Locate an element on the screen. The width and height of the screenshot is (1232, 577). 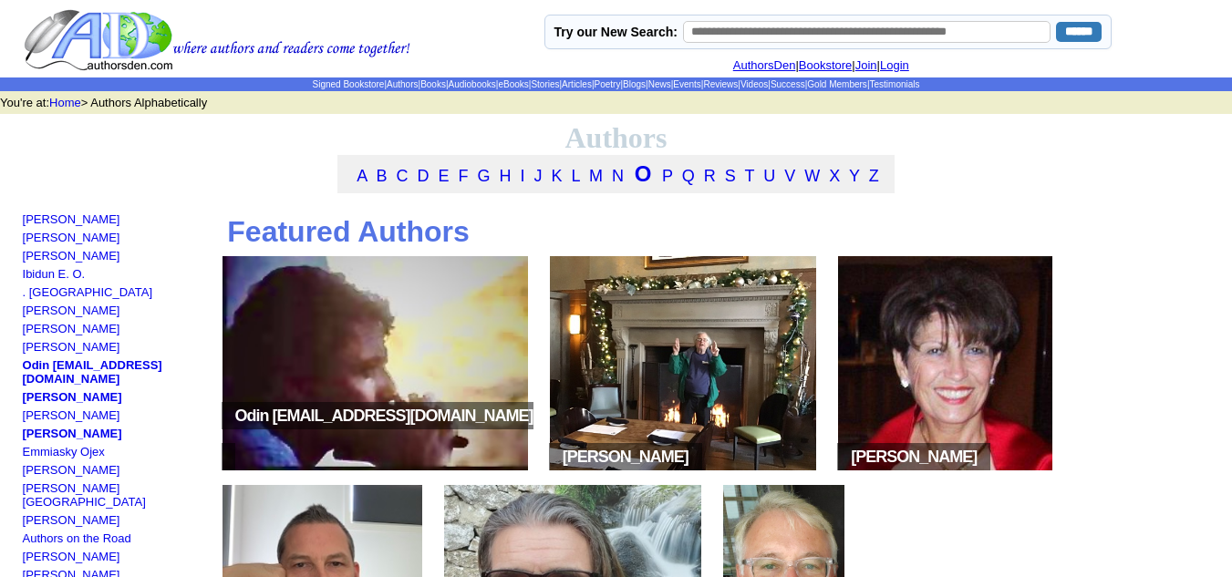
a: News is located at coordinates (660, 84).